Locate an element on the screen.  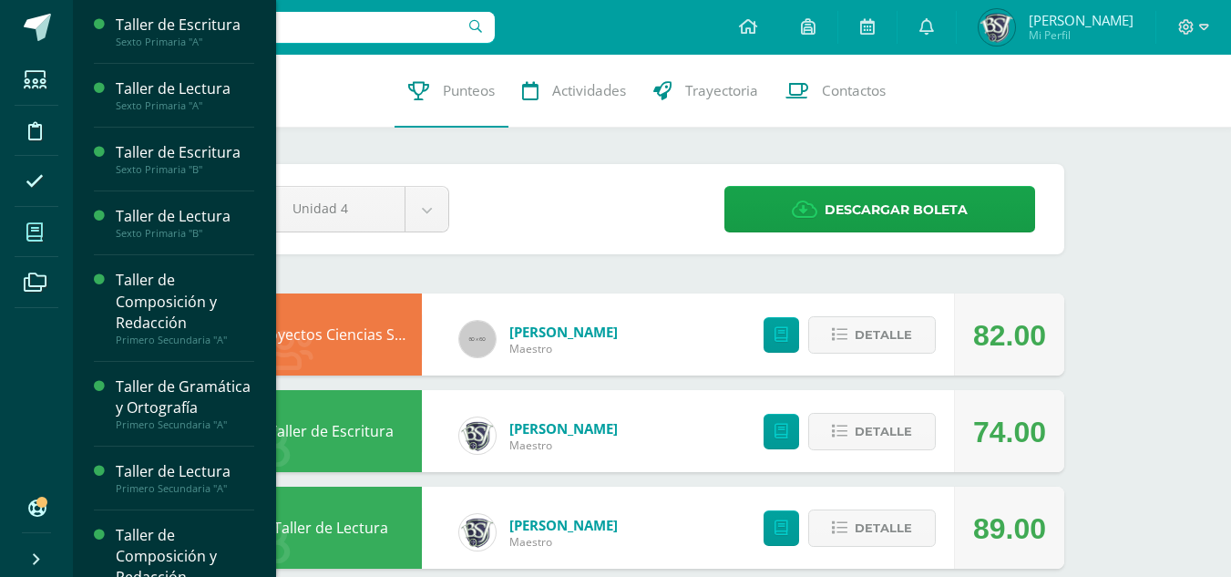
a: Taller de LecturaPrimero Secundaria "A" is located at coordinates (185, 477).